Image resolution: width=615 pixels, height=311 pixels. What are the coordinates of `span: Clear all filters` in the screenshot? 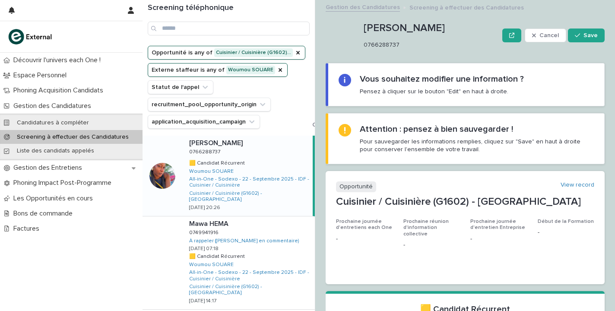 It's located at (333, 125).